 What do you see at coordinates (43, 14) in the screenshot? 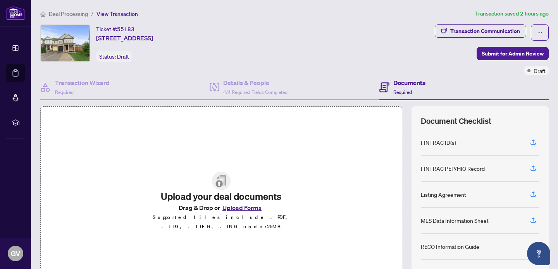
I see `span: home` at bounding box center [43, 14].